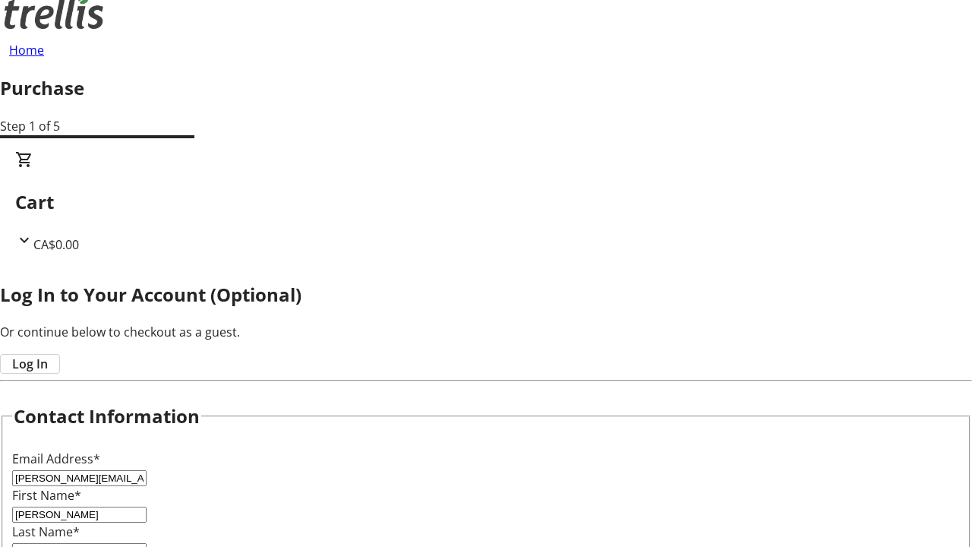  I want to click on div: CartCA$0.00, so click(486, 202).